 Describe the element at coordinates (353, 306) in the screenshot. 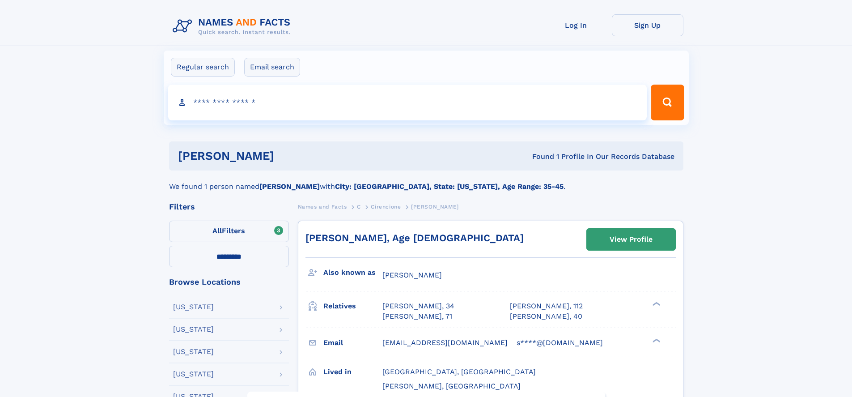

I see `h3: Relatives` at that location.